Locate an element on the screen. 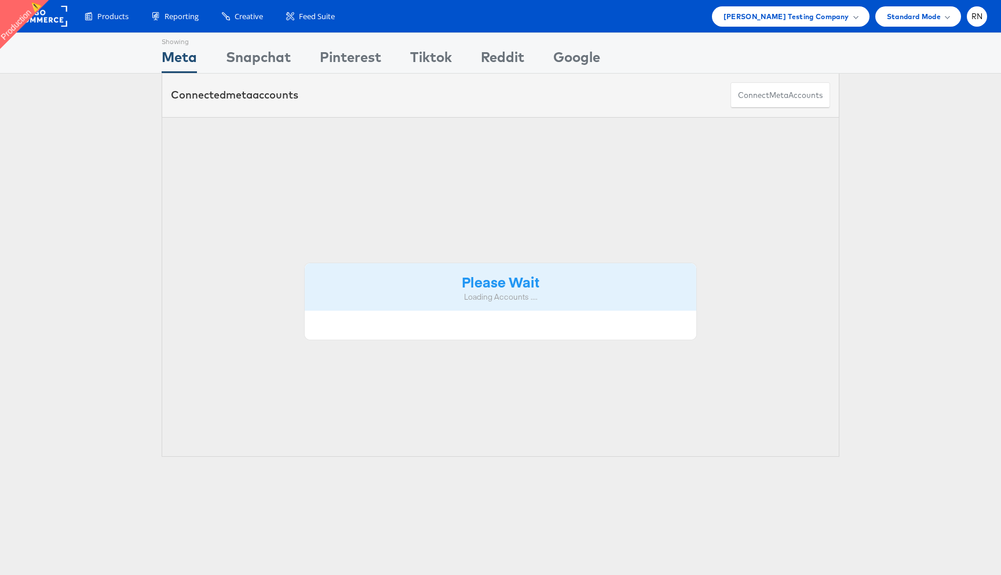 This screenshot has width=1001, height=575. div: Tiktok is located at coordinates (431, 60).